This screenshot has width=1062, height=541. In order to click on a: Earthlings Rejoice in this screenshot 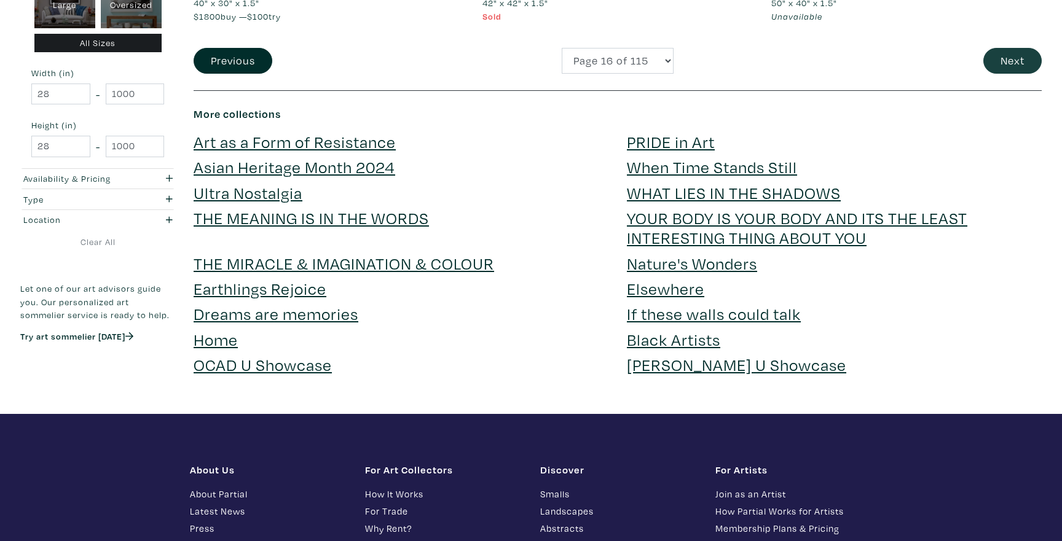, I will do `click(260, 288)`.